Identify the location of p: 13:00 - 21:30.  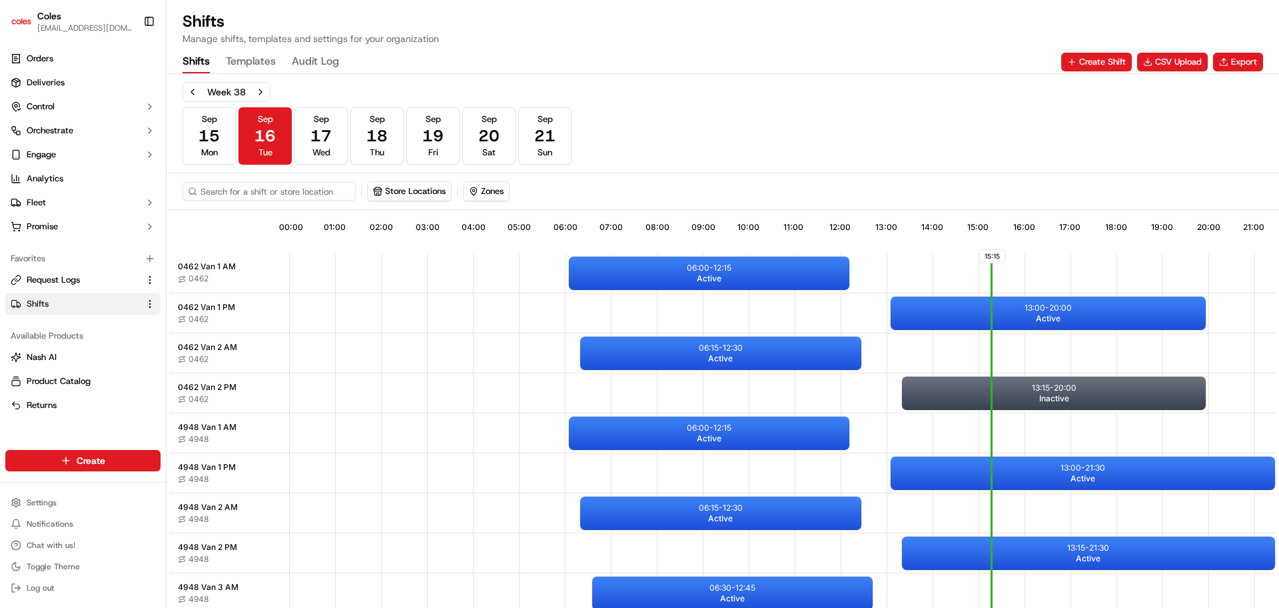
(1083, 468).